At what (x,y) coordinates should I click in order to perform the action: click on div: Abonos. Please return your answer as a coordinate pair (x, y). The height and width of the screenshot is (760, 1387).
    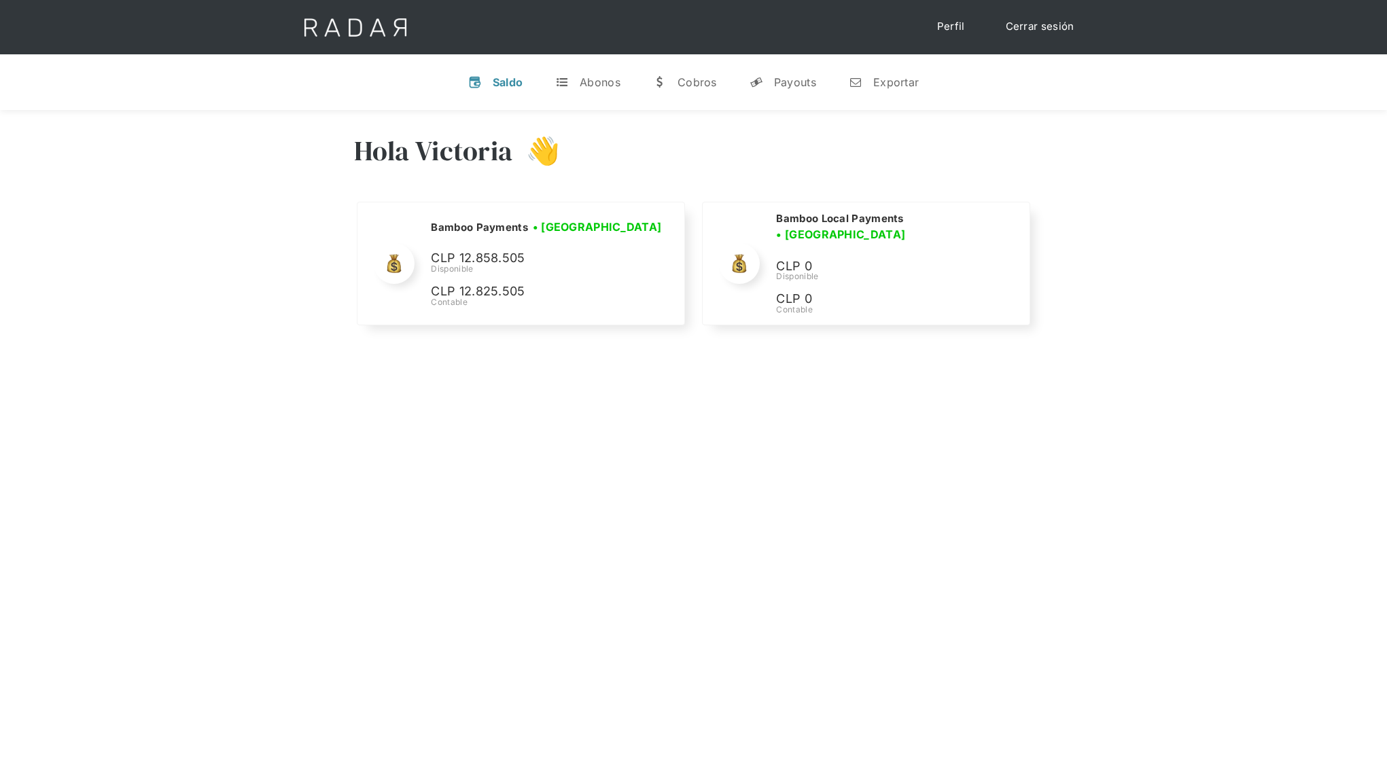
    Looking at the image, I should click on (600, 82).